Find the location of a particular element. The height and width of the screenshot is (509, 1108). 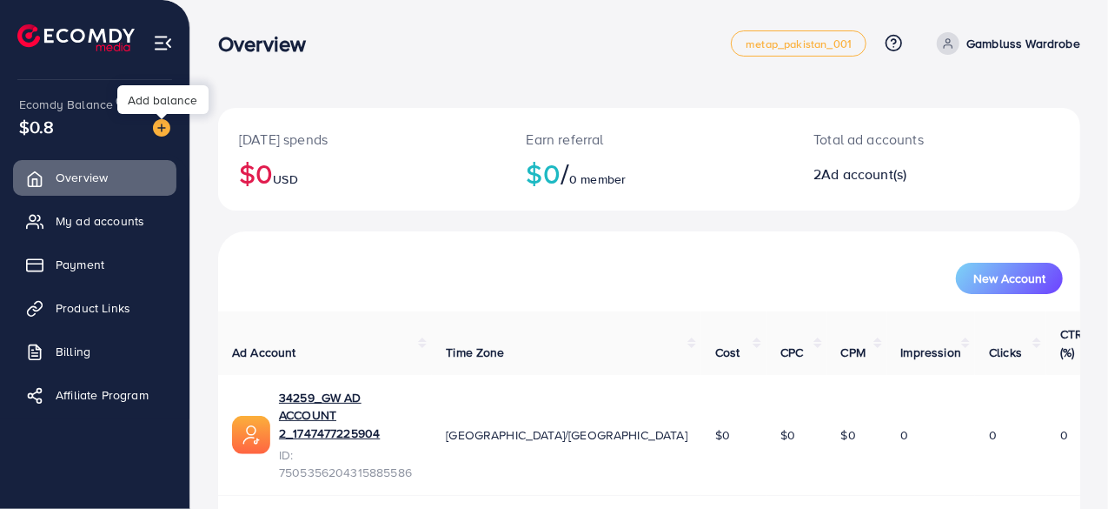

a: metap_pakistan_001 is located at coordinates (799, 43).